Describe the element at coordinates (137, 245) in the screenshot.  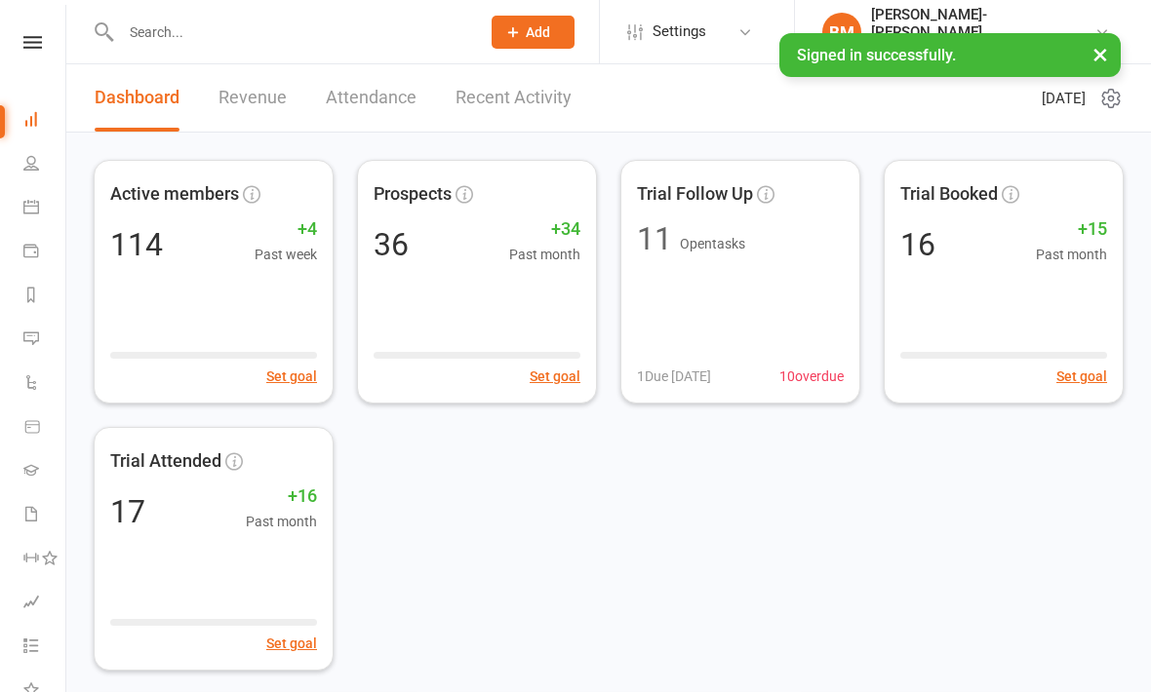
I see `div: 114` at that location.